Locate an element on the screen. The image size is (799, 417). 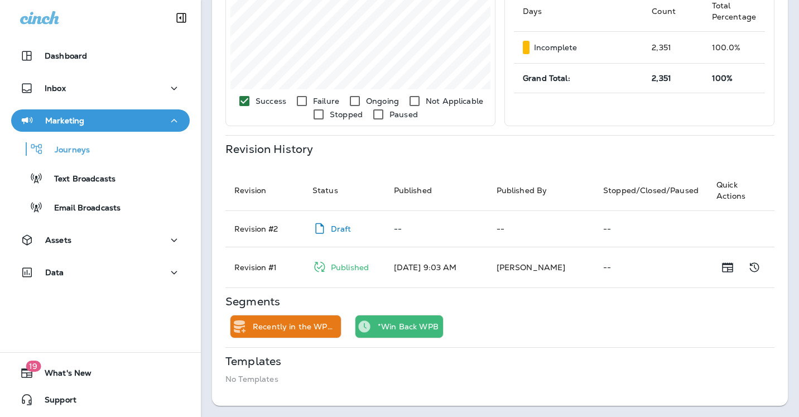
td: 2,351 is located at coordinates (673, 47).